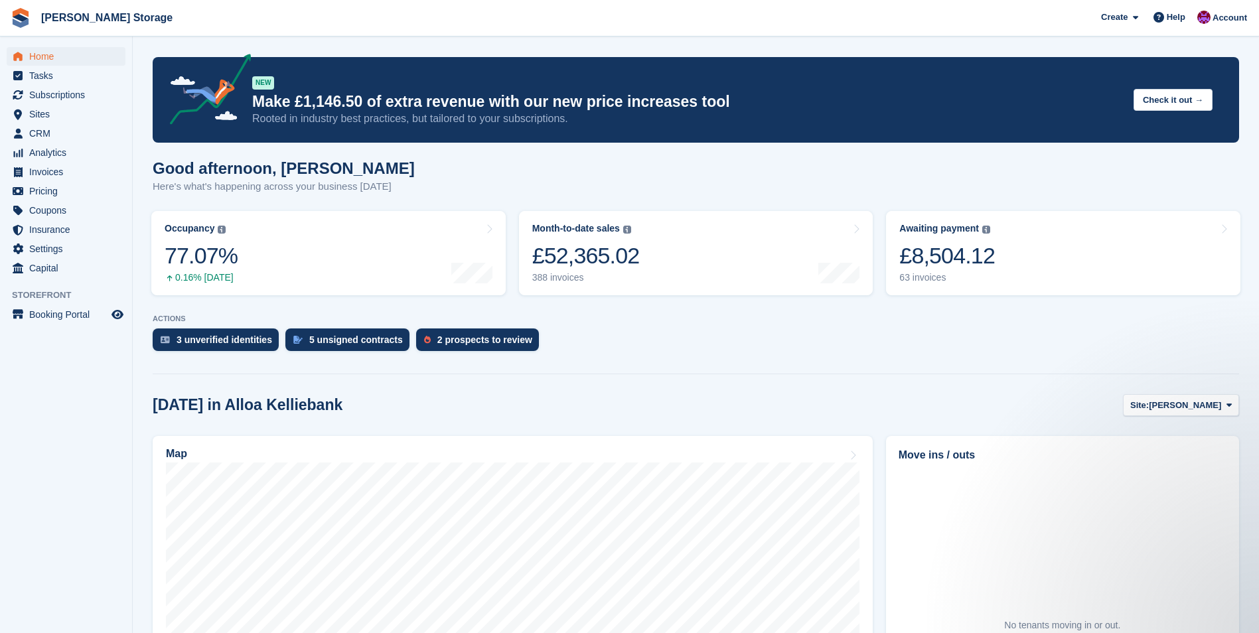 Image resolution: width=1259 pixels, height=633 pixels. I want to click on div: Awaiting payment, so click(939, 228).